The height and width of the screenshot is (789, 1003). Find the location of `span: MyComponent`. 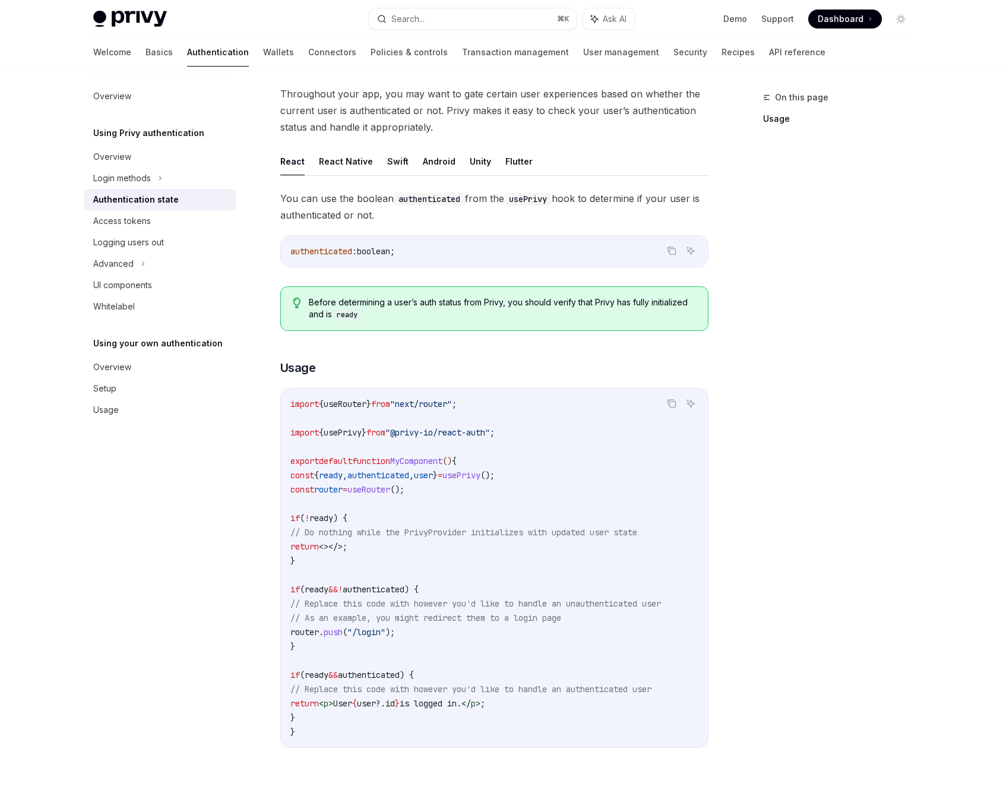

span: MyComponent is located at coordinates (416, 461).